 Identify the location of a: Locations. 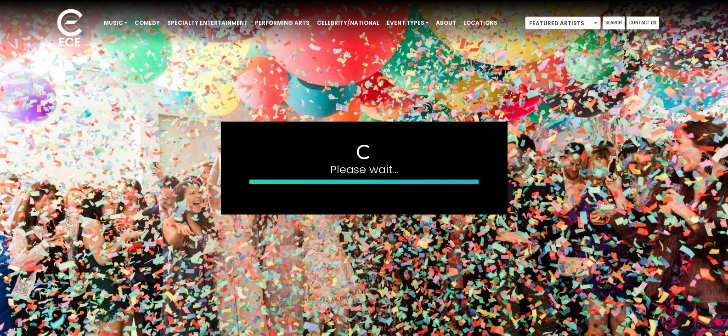
(481, 23).